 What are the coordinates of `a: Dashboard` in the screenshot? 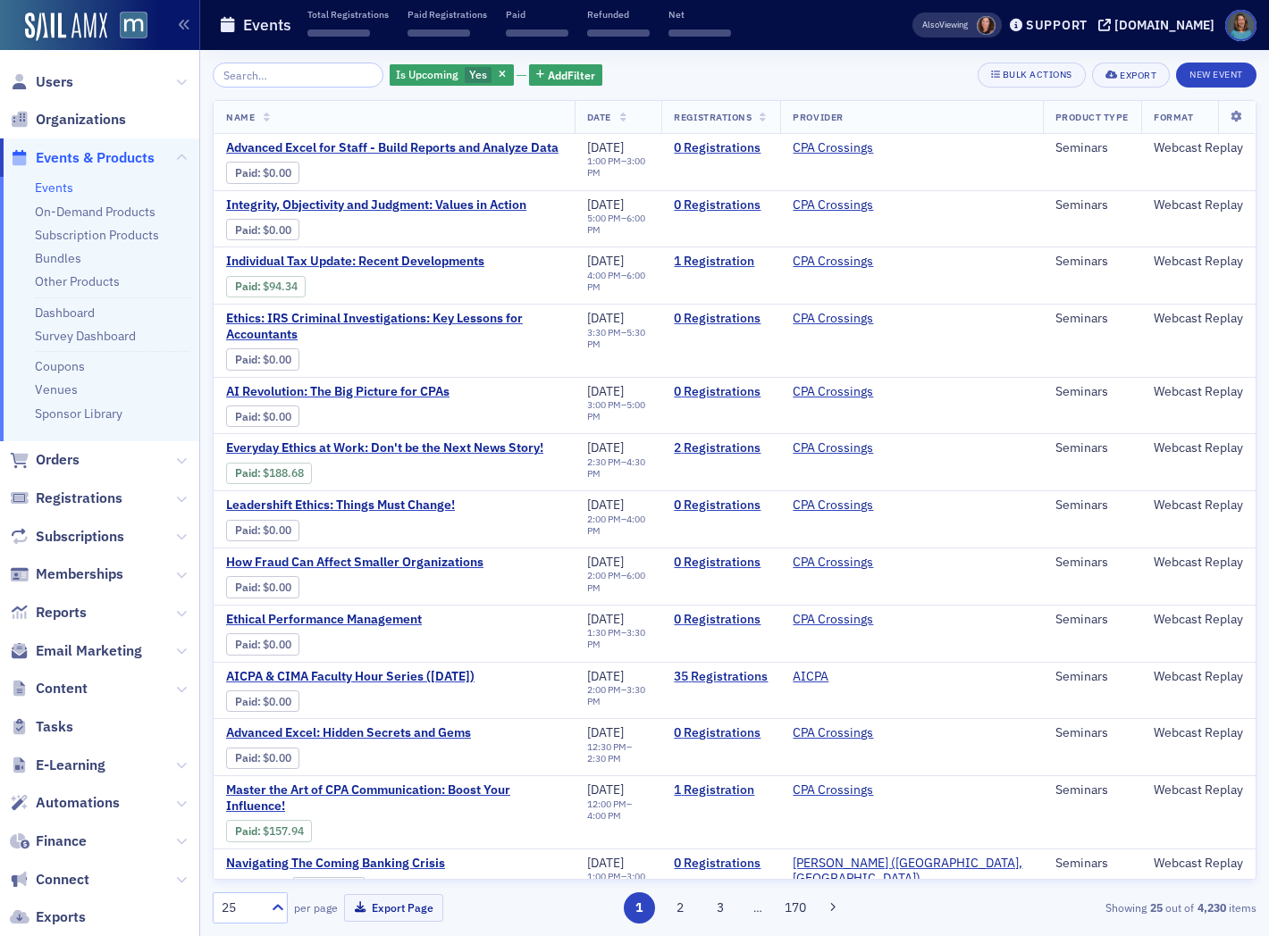 It's located at (64, 313).